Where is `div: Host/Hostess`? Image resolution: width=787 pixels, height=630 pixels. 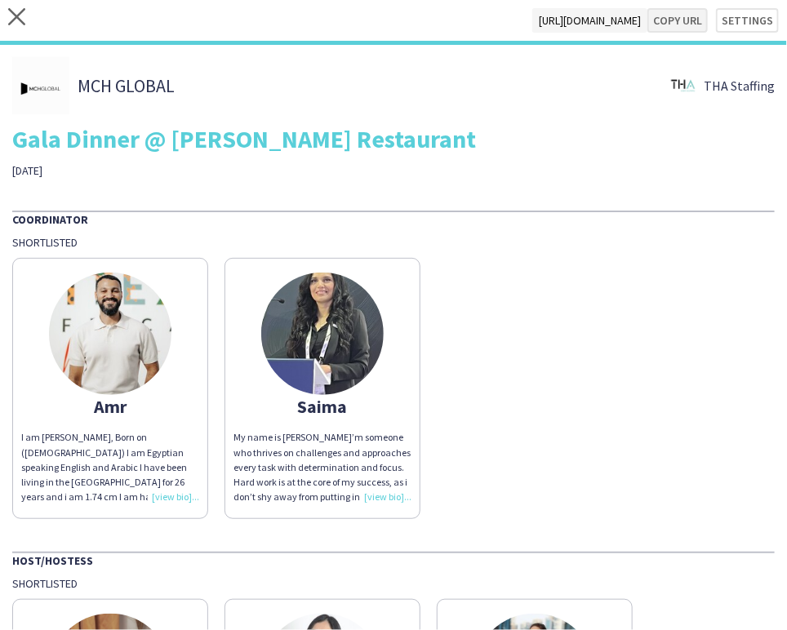 div: Host/Hostess is located at coordinates (393, 560).